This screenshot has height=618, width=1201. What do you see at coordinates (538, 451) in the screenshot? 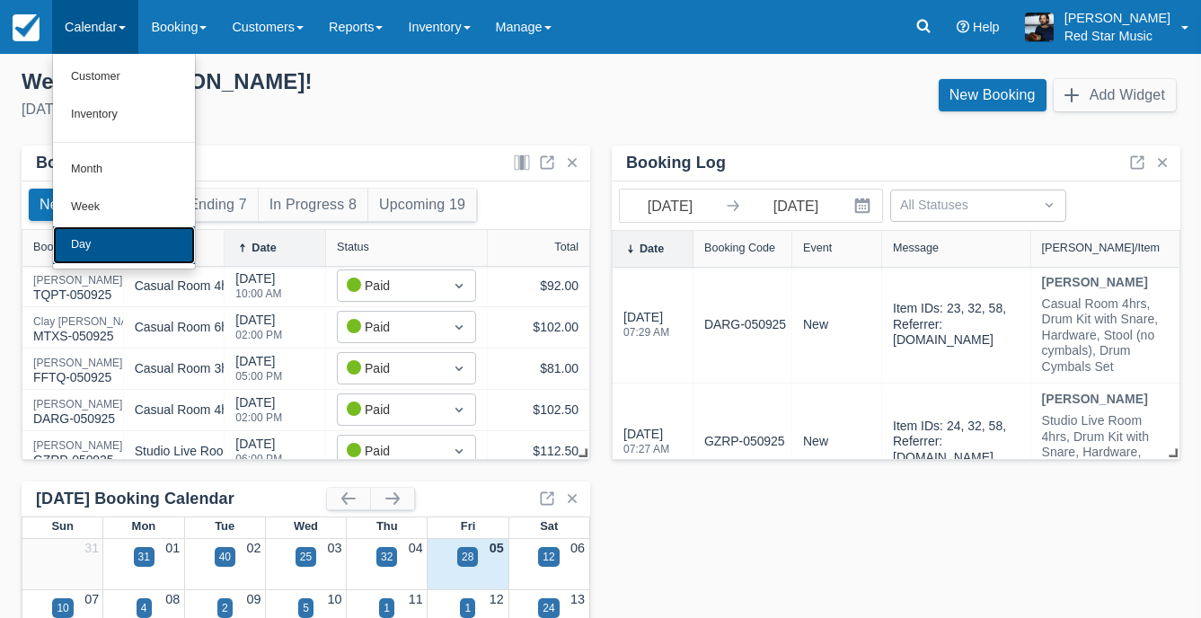
I see `div: $112.50` at bounding box center [538, 451].